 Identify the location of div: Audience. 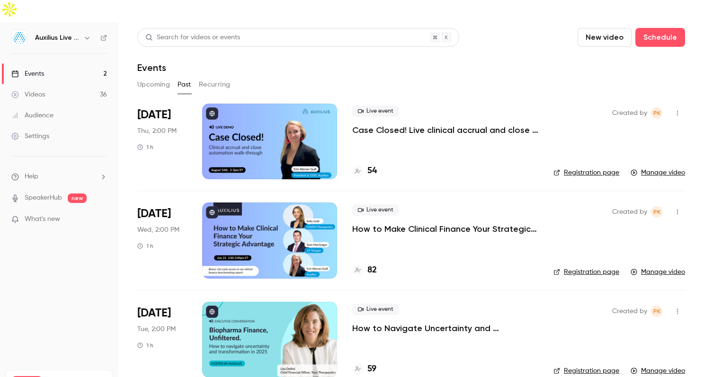
(32, 115).